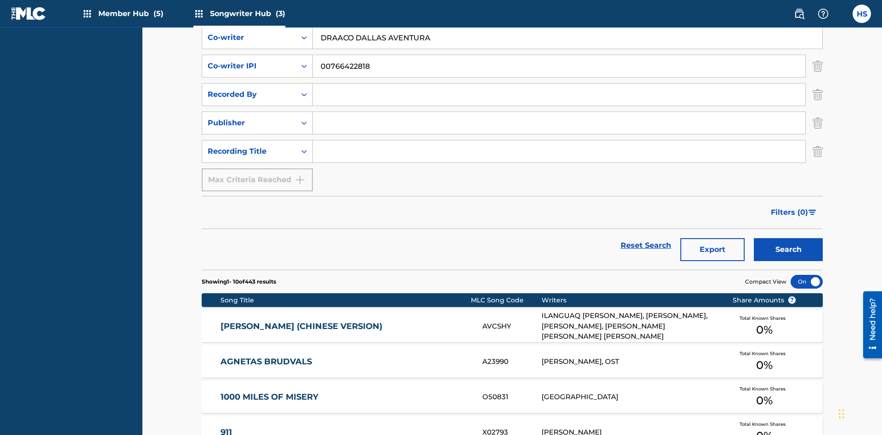 Image resolution: width=882 pixels, height=435 pixels. What do you see at coordinates (345, 397) in the screenshot?
I see `a: 1000 MILES OF MISERY` at bounding box center [345, 397].